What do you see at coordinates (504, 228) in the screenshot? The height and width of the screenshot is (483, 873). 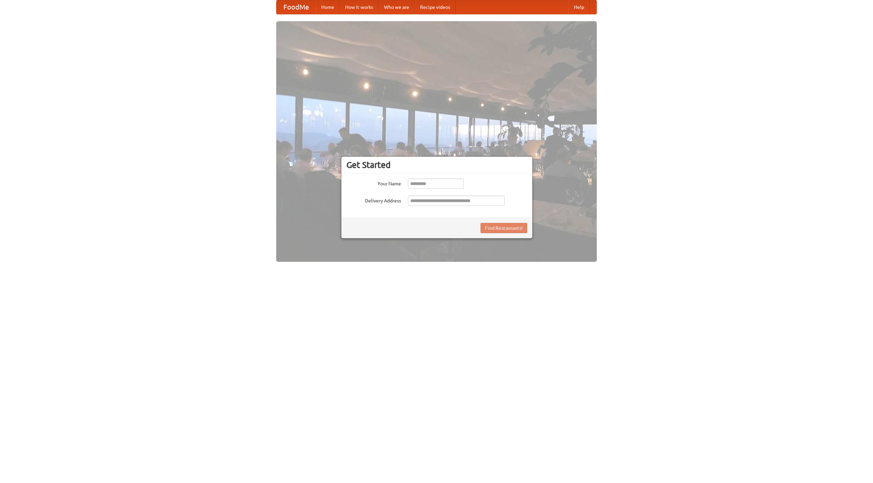 I see `button: Find Restaurants!` at bounding box center [504, 228].